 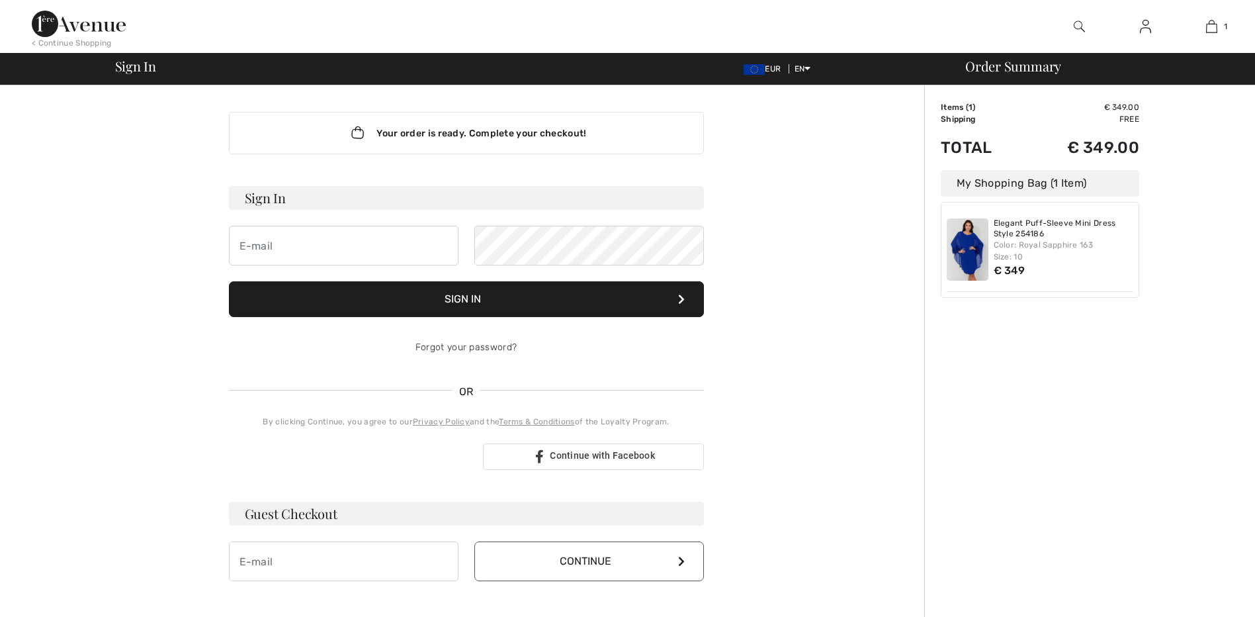 I want to click on td: Shipping, so click(x=982, y=119).